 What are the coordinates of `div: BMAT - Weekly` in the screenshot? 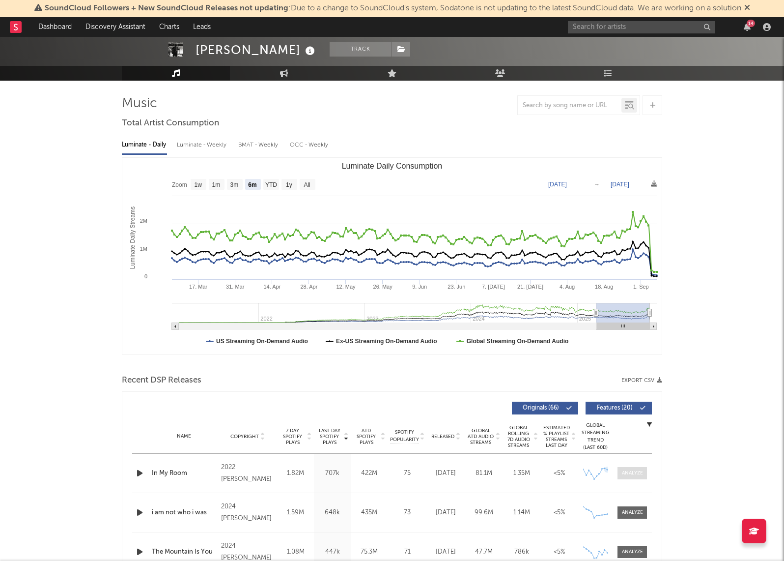 It's located at (259, 145).